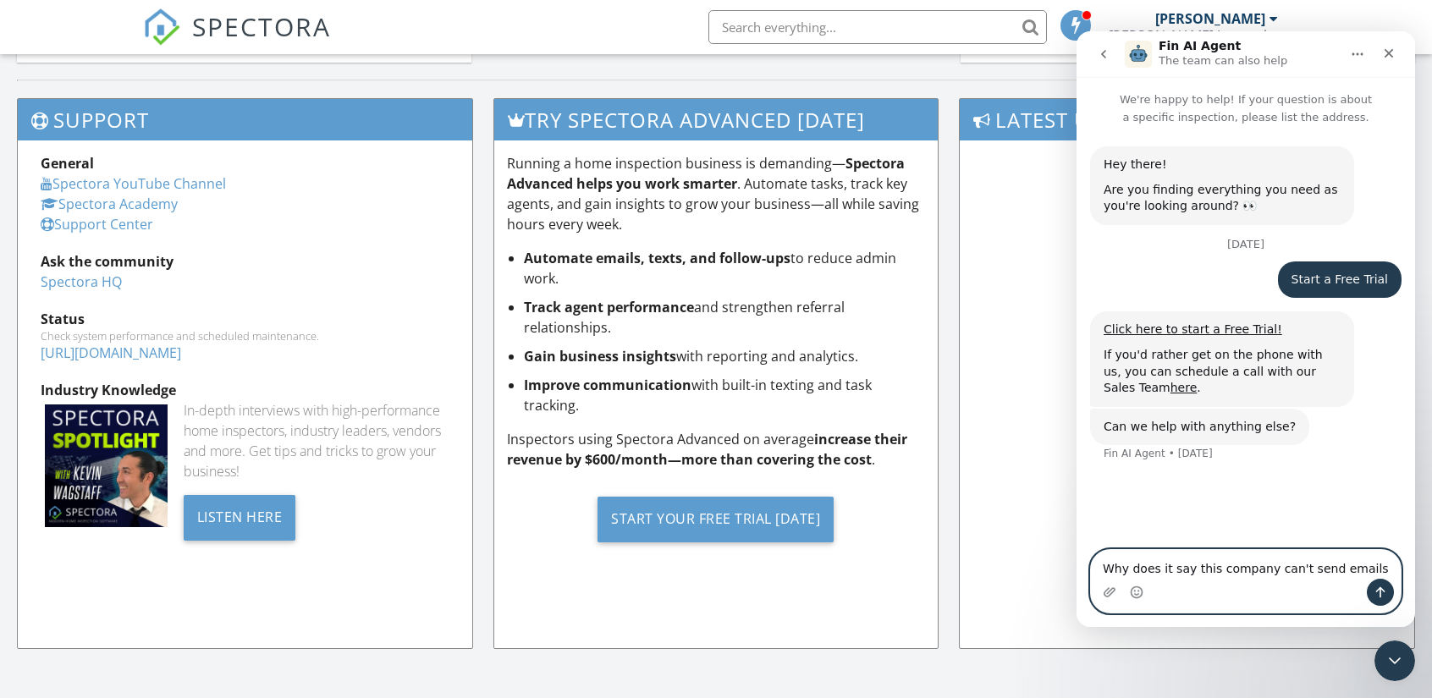 This screenshot has width=1432, height=698. I want to click on a: Click here to start a Free Trial!, so click(116, 298).